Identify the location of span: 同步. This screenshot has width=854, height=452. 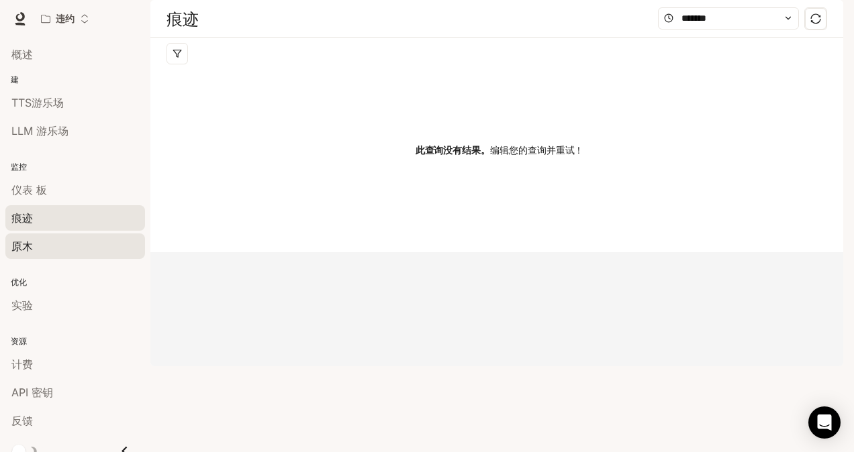
(815, 19).